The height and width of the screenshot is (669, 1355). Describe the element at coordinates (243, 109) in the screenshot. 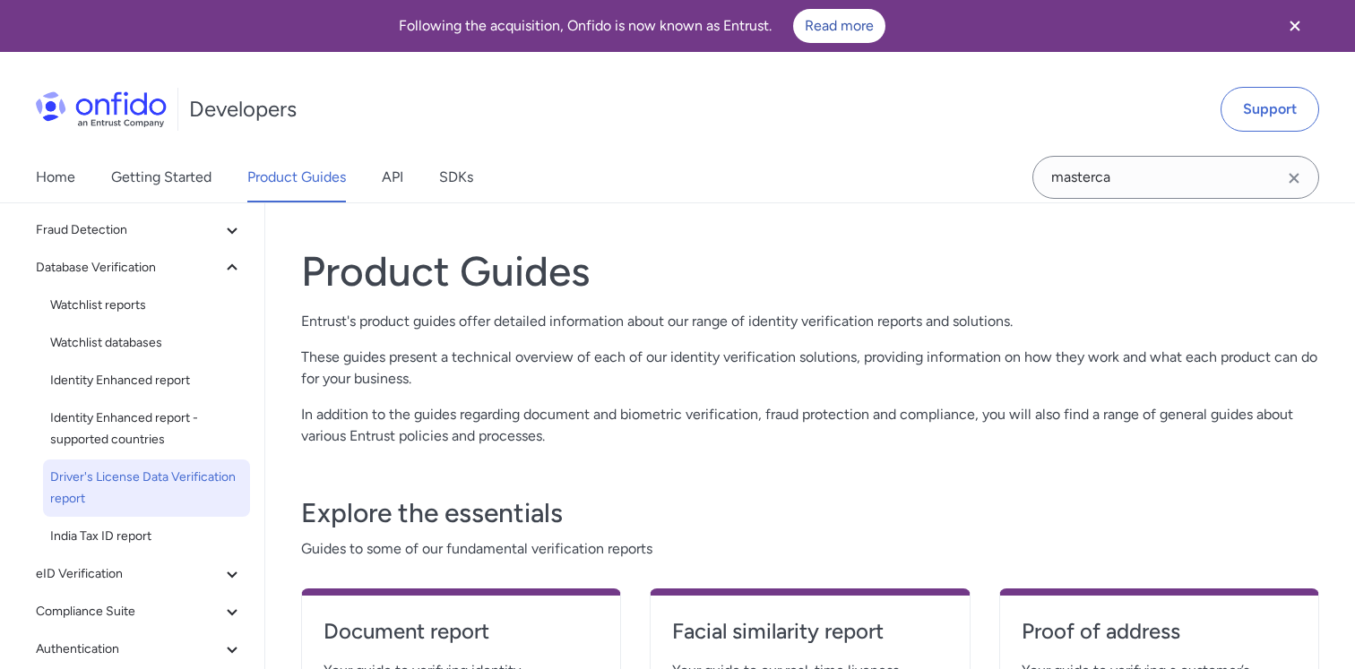

I see `h1: Developers` at that location.